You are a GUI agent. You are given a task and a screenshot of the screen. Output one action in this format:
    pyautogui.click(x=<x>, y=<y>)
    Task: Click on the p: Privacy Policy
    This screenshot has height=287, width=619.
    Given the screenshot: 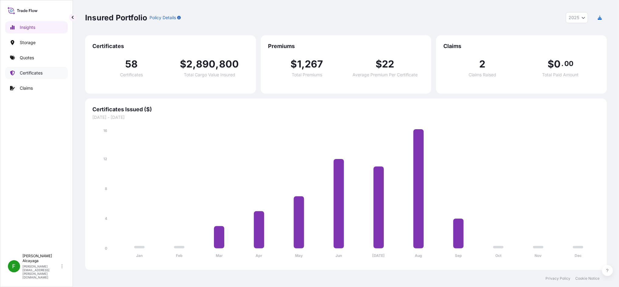 What is the action you would take?
    pyautogui.click(x=558, y=278)
    